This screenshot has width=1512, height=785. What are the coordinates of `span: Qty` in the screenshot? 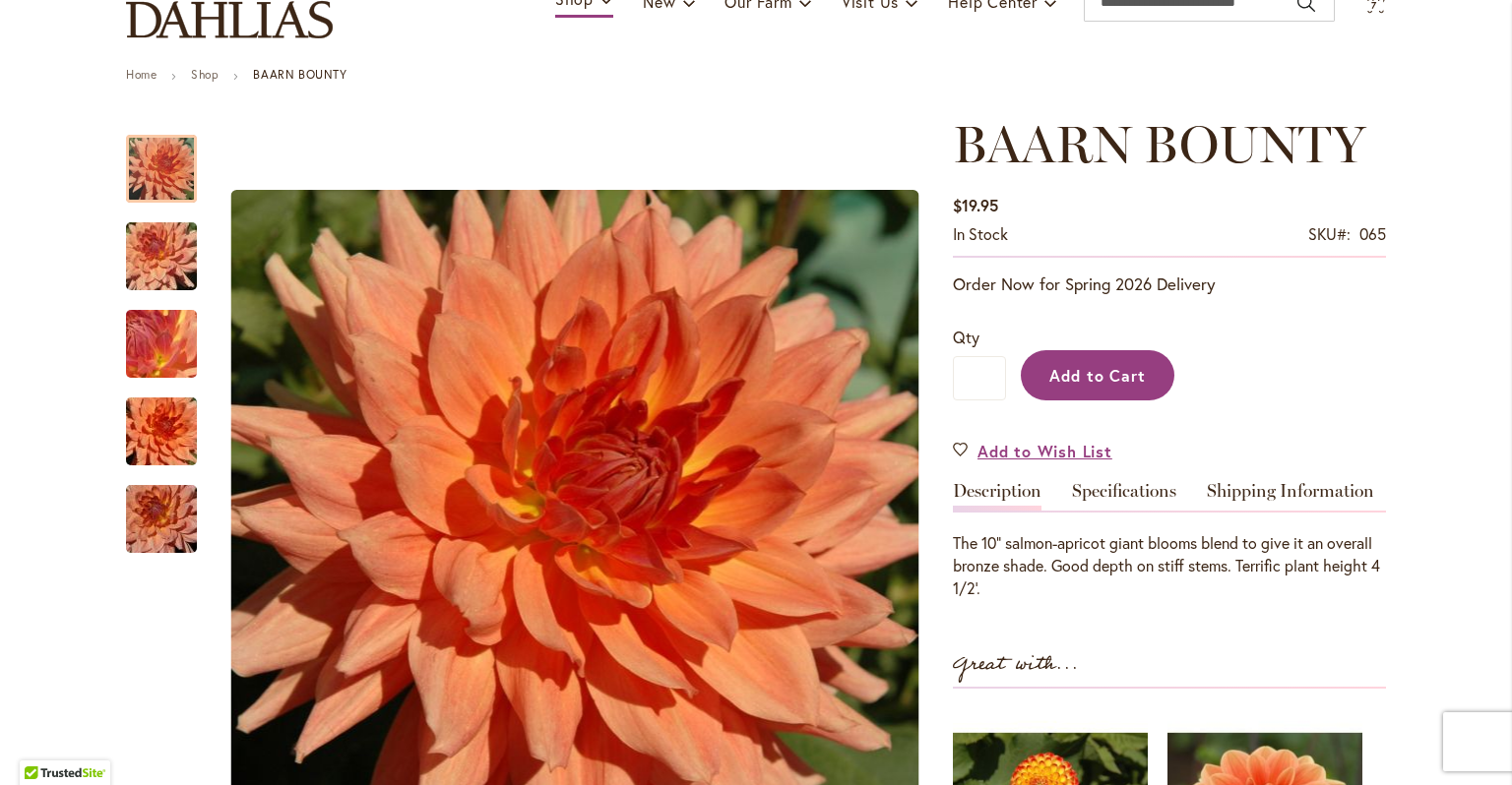 It's located at (966, 336).